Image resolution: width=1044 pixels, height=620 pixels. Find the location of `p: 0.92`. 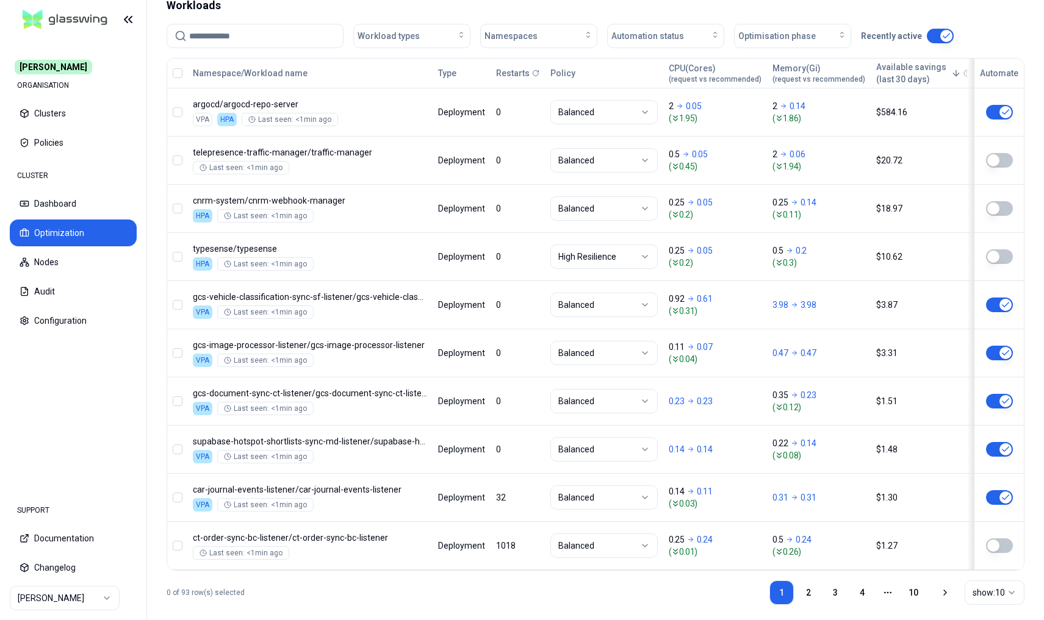

p: 0.92 is located at coordinates (676, 299).